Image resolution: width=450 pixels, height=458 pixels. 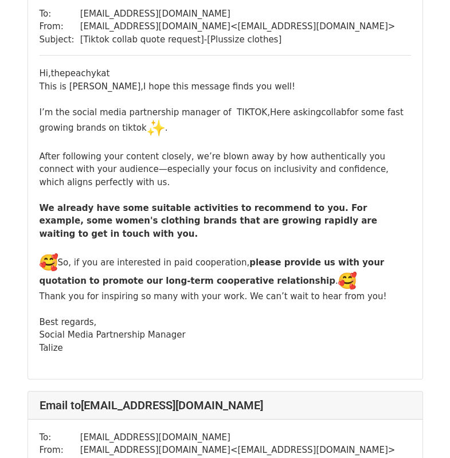 What do you see at coordinates (238, 40) in the screenshot?
I see `td: [Tiktok collab quote request]-[Plussize clothes]` at bounding box center [238, 40].